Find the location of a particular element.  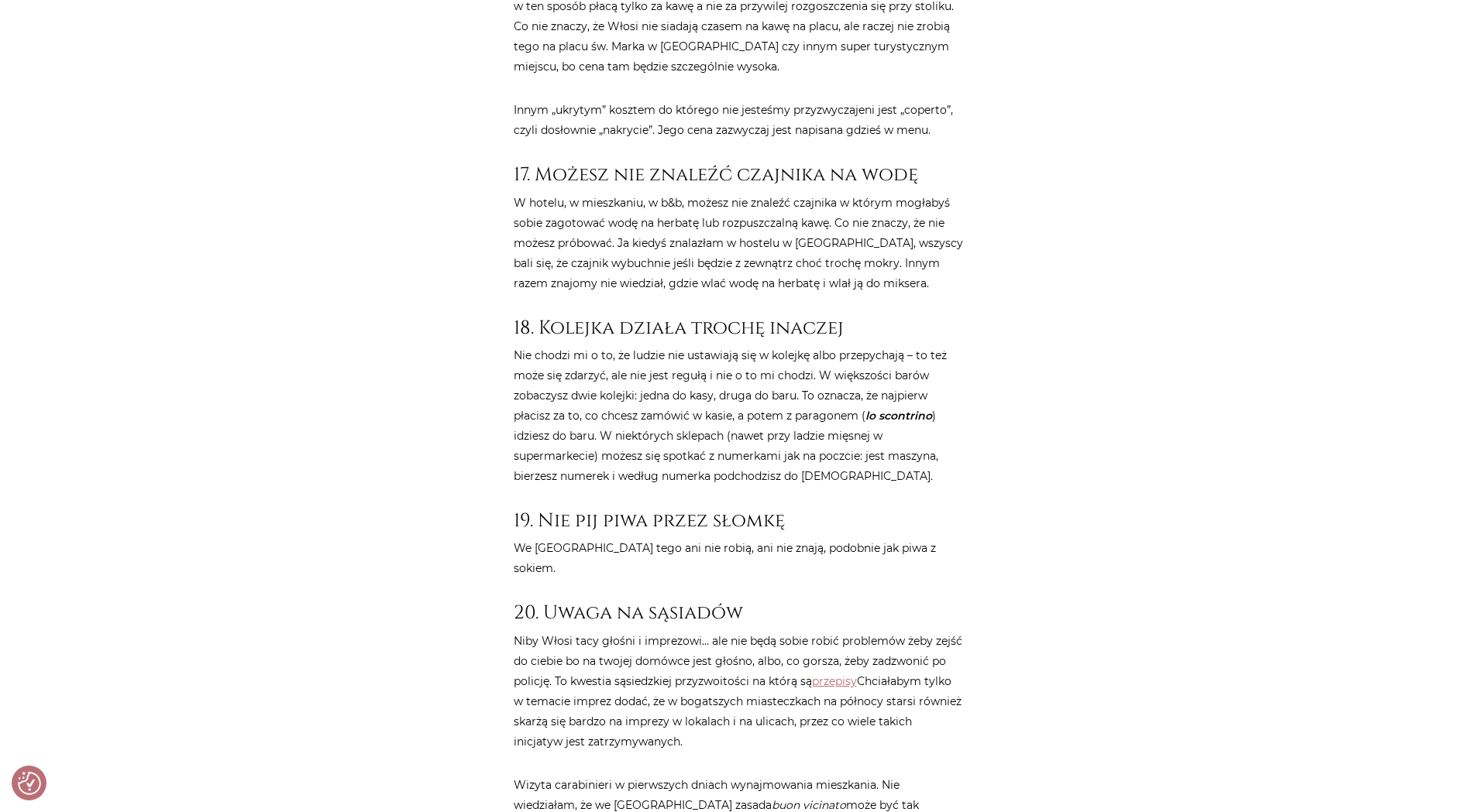

img: Revisit consent button is located at coordinates (30, 784).